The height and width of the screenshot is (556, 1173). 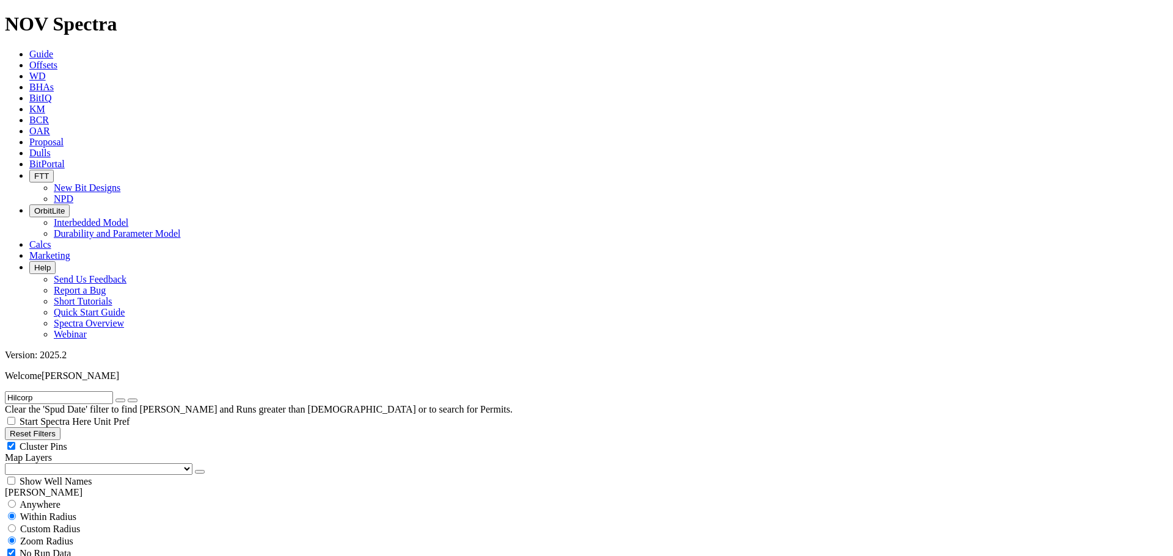 I want to click on a: Send Us Feedback, so click(x=90, y=279).